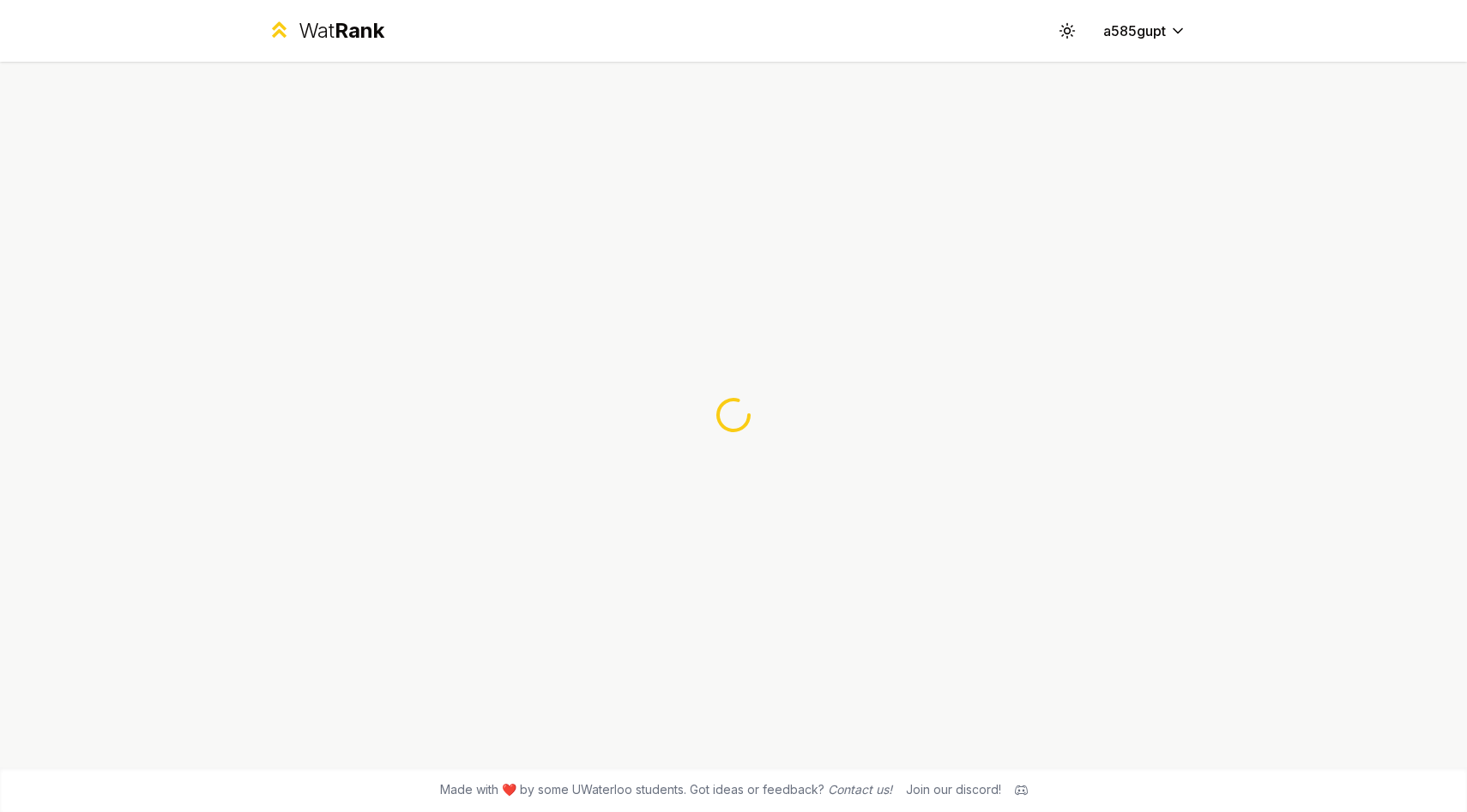  I want to click on span: Made with ❤️ by some UWaterloo students. Got ideas or feedback?, so click(666, 790).